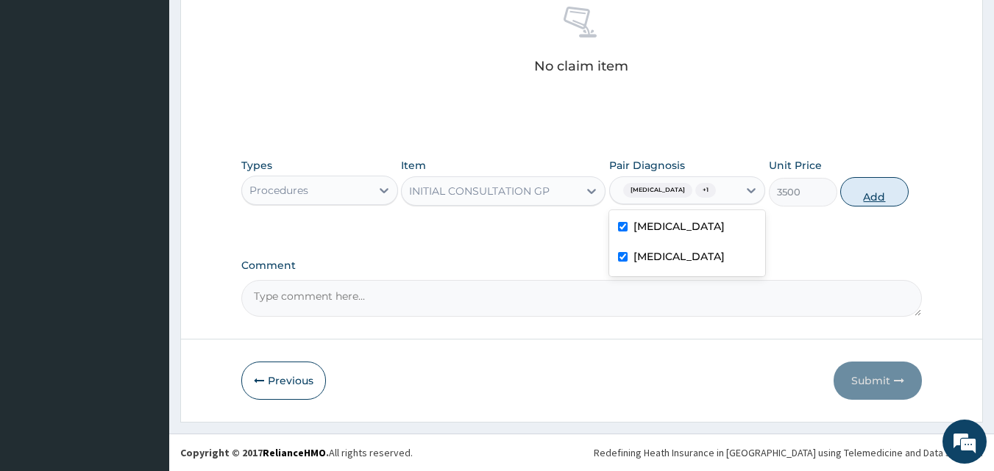 The width and height of the screenshot is (994, 471). Describe the element at coordinates (279, 190) in the screenshot. I see `div: Procedures` at that location.